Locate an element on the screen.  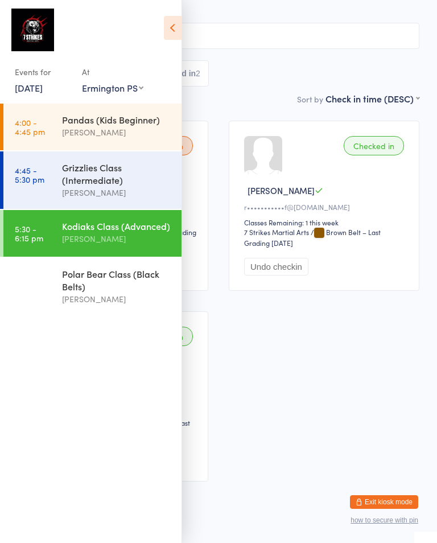
div: Checked in is located at coordinates (374, 146).